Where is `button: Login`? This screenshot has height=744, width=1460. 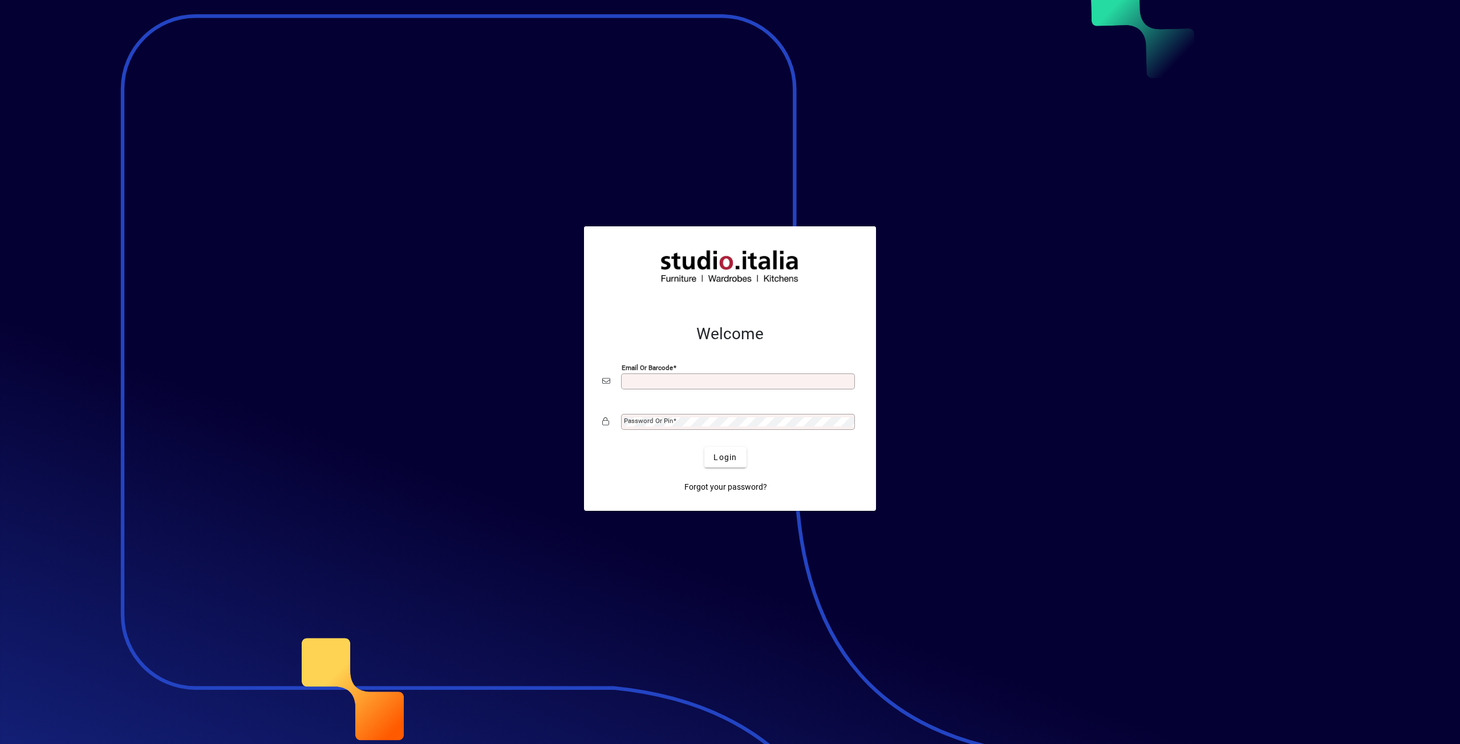 button: Login is located at coordinates (725, 457).